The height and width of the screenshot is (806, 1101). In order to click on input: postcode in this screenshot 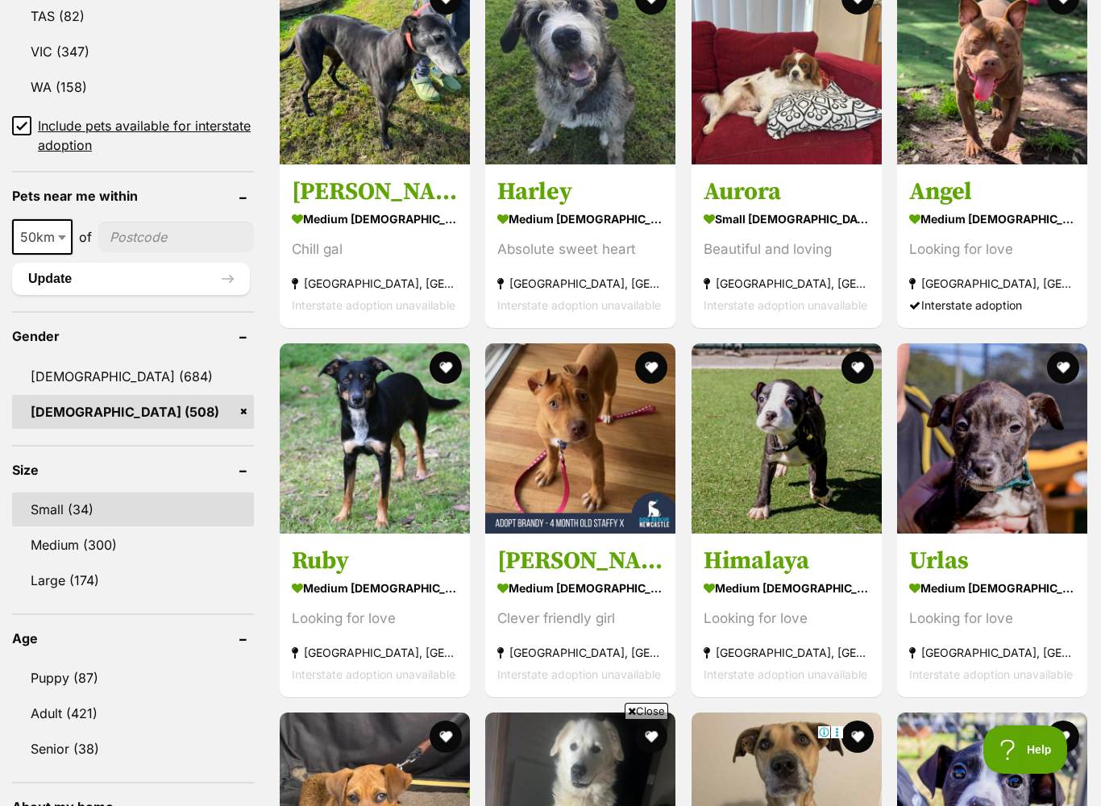, I will do `click(176, 237)`.